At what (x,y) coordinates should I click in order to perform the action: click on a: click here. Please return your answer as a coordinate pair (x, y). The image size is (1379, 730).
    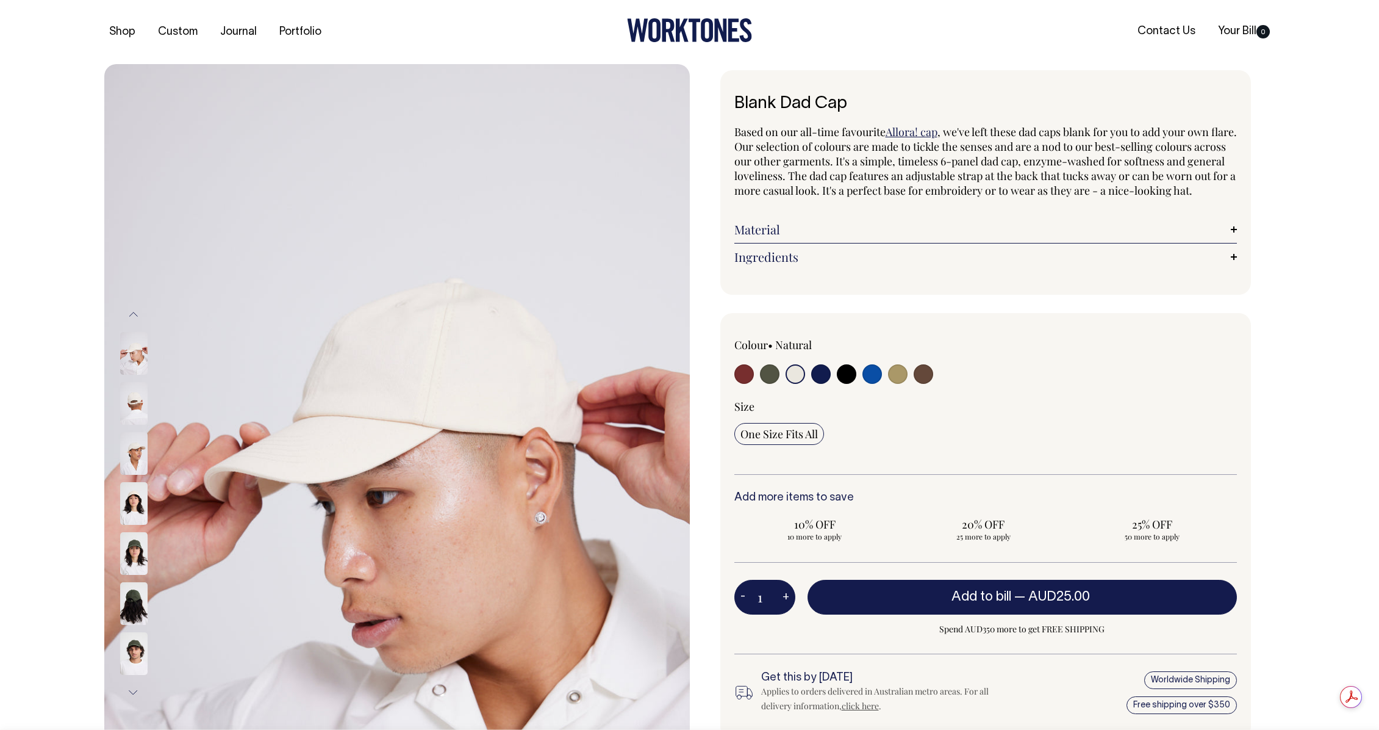
    Looking at the image, I should click on (860, 705).